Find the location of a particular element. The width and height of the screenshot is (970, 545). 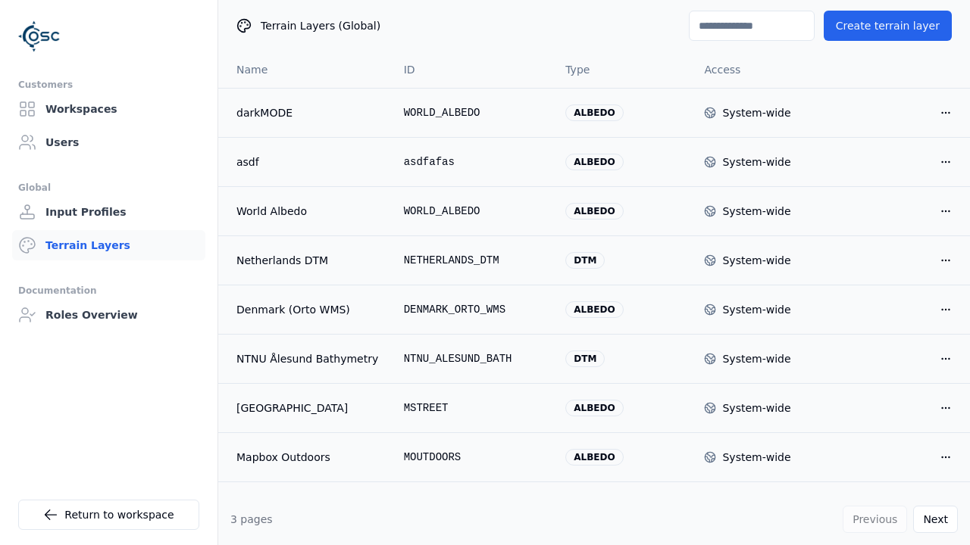

div: DENMARK_ORTO_WMS is located at coordinates (473, 310).